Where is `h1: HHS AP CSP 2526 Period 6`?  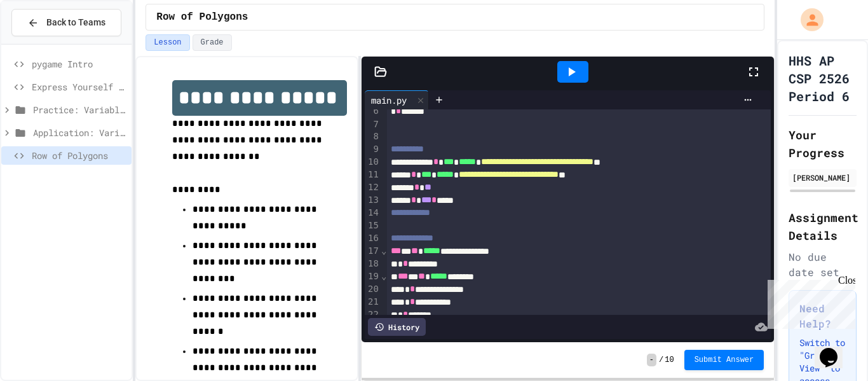 h1: HHS AP CSP 2526 Period 6 is located at coordinates (822, 78).